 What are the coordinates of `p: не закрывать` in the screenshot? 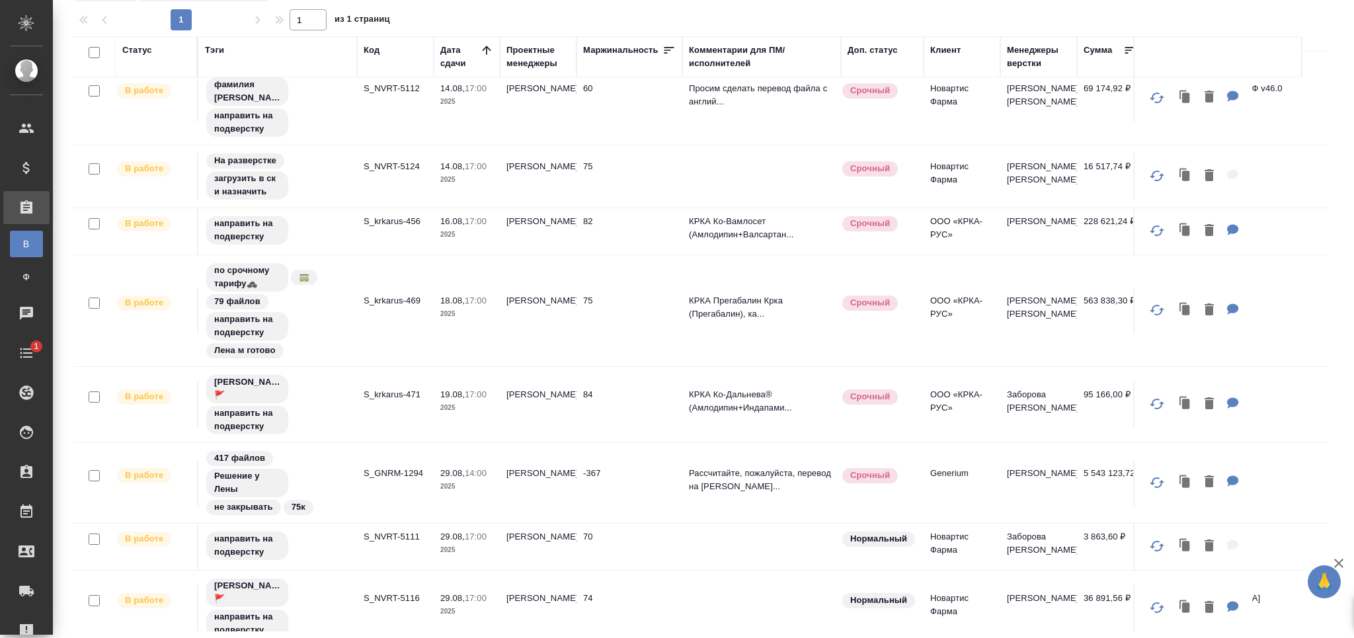 It's located at (243, 507).